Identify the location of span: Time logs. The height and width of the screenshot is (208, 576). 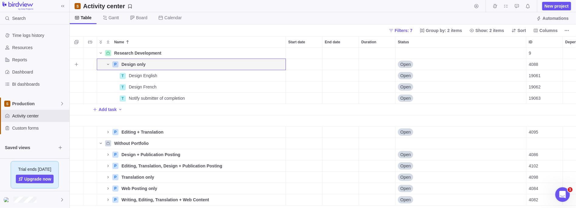
(495, 6).